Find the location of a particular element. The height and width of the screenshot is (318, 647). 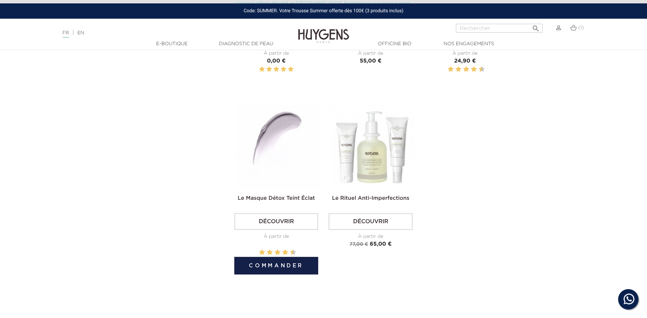

span: 65,00 € is located at coordinates (381, 245).